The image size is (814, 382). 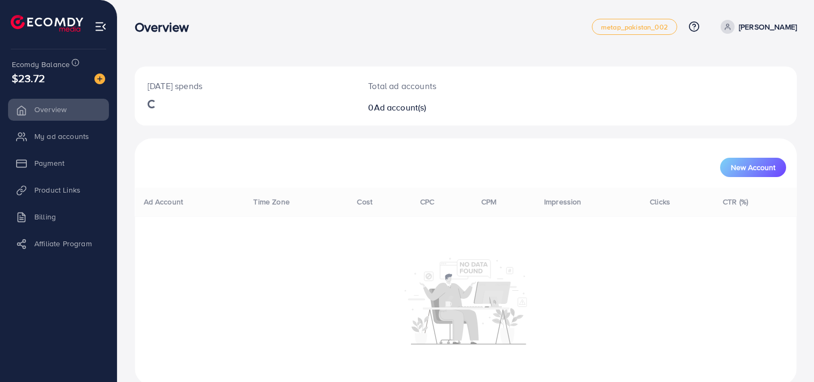 What do you see at coordinates (634, 27) in the screenshot?
I see `a: metap_pakistan_002` at bounding box center [634, 27].